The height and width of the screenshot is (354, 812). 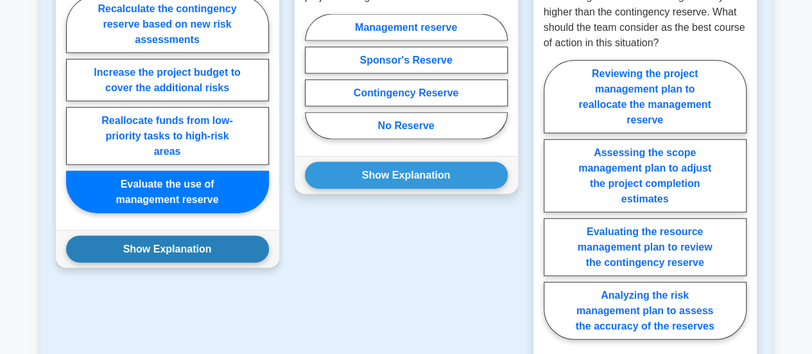 What do you see at coordinates (168, 136) in the screenshot?
I see `label: Reallocate funds from low-priority tasks to high-risk areas` at bounding box center [168, 136].